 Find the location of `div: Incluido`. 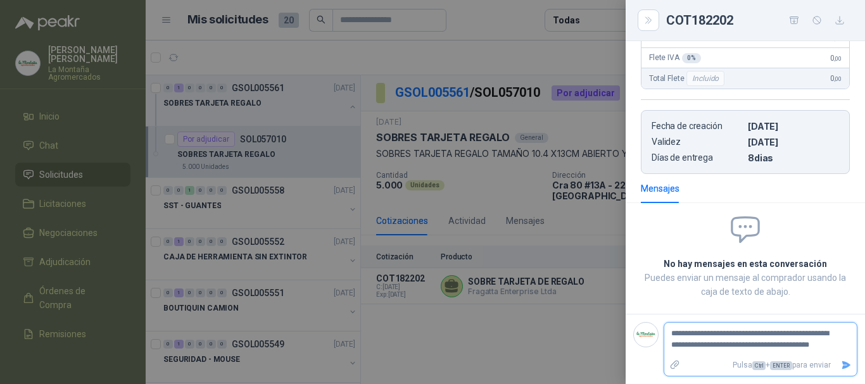

div: Incluido is located at coordinates (705, 79).